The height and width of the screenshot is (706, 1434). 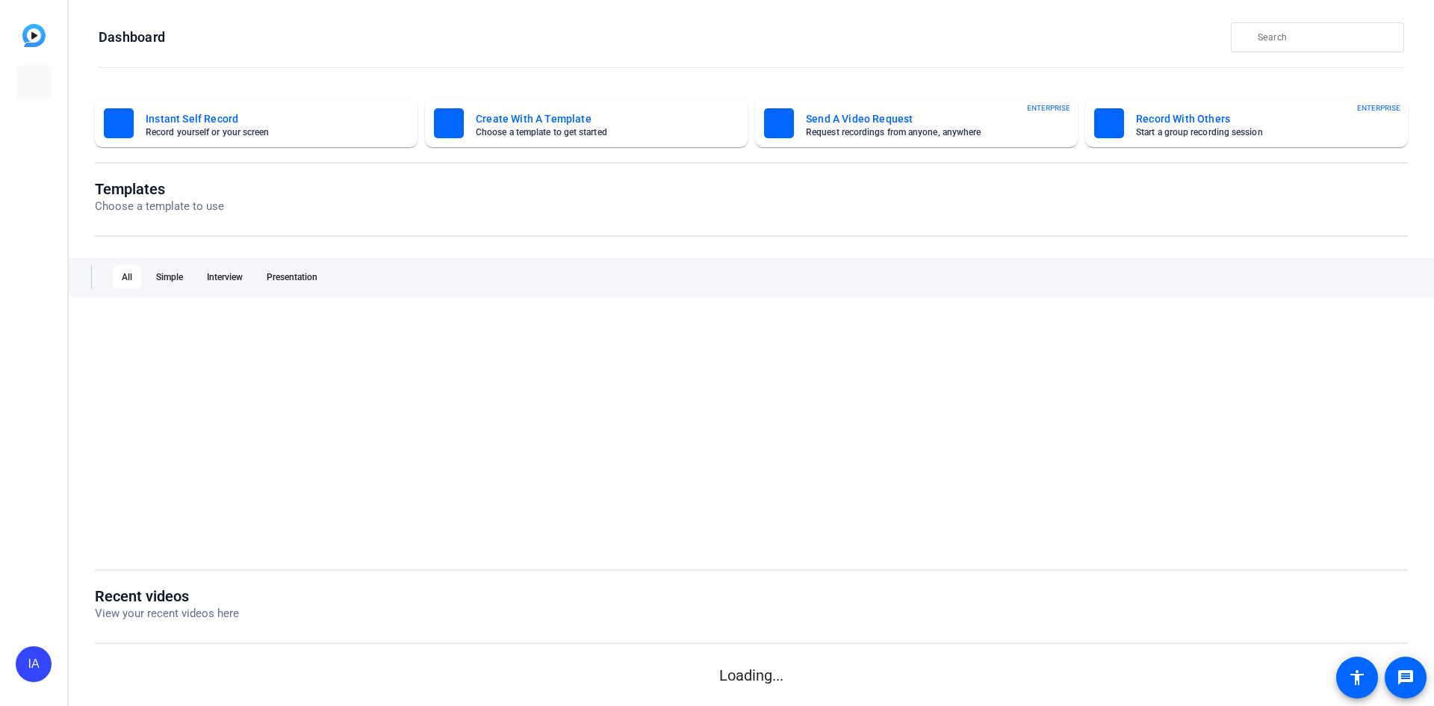 I want to click on h1: Dashboard, so click(x=131, y=37).